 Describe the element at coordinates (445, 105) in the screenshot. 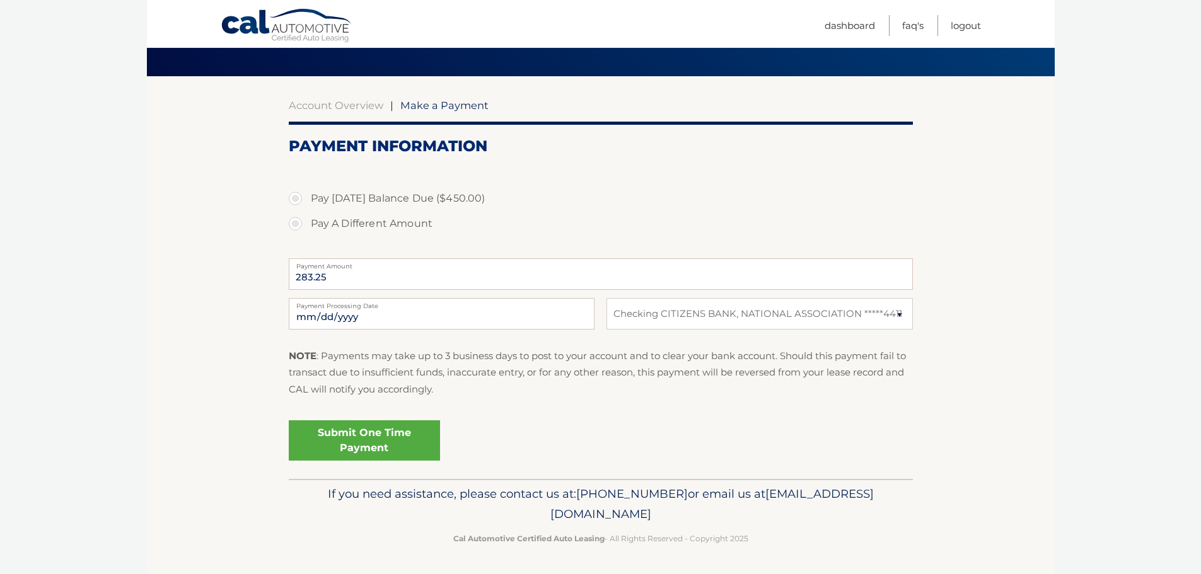

I see `span: Make a Payment` at that location.